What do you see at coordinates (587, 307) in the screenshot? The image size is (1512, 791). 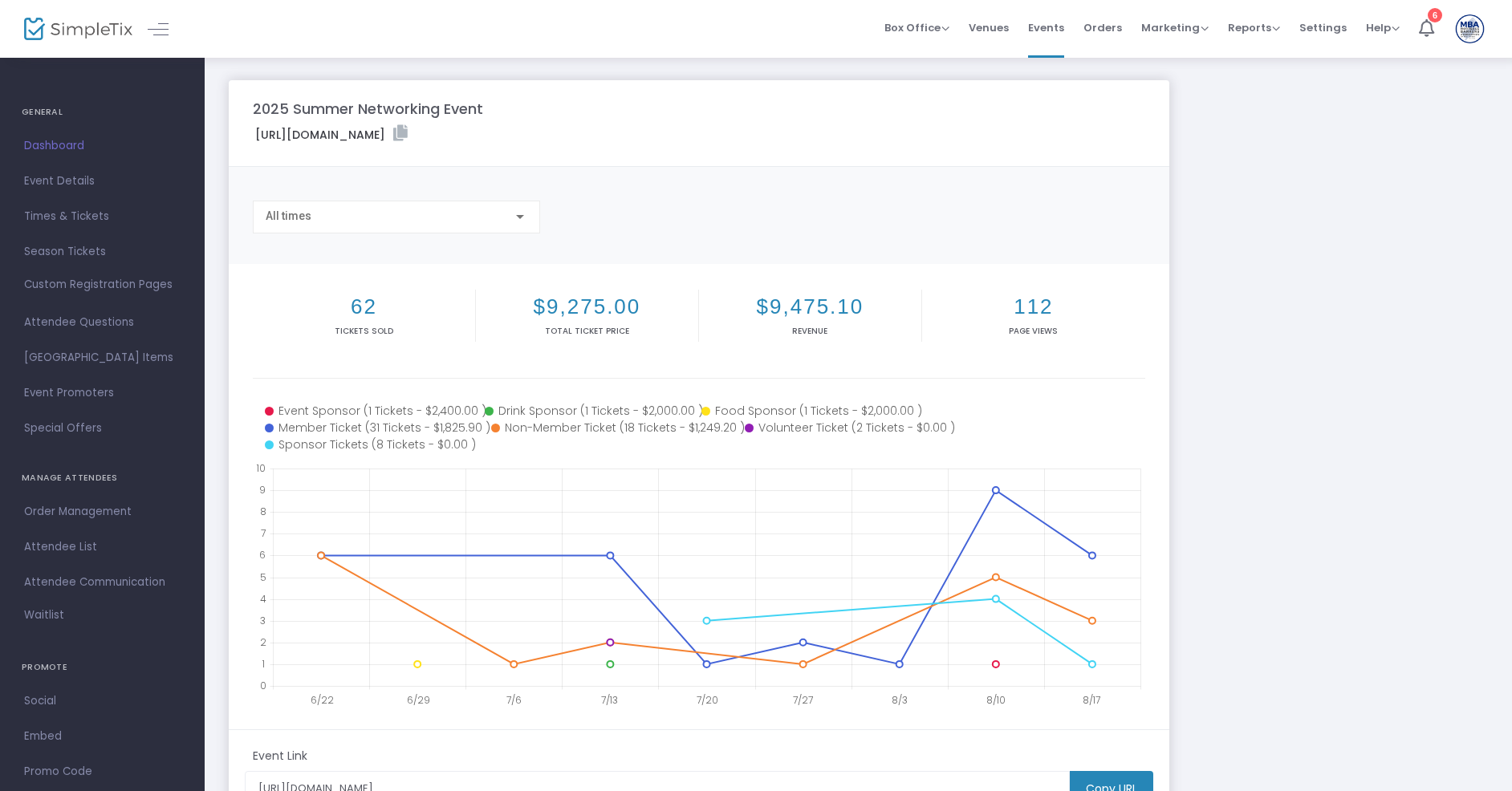 I see `h2: $9,275.00` at bounding box center [587, 307].